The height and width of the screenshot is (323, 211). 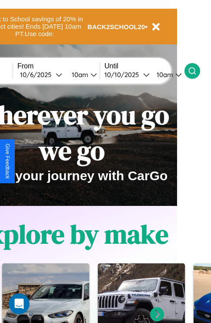 What do you see at coordinates (124, 75) in the screenshot?
I see `div: 10 / 10 / 2025` at bounding box center [124, 75].